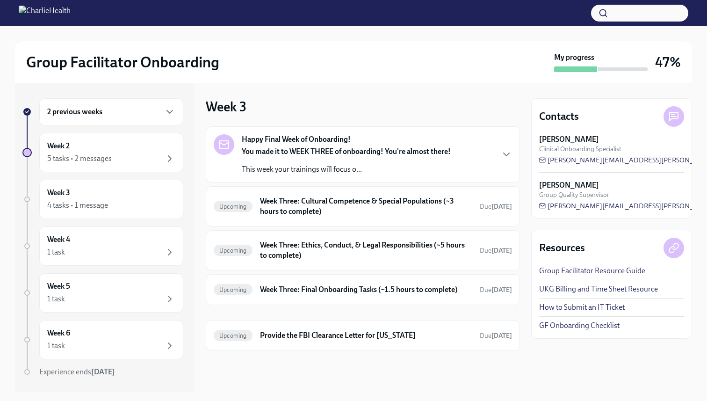  I want to click on h2: Group Facilitator Onboarding, so click(122, 62).